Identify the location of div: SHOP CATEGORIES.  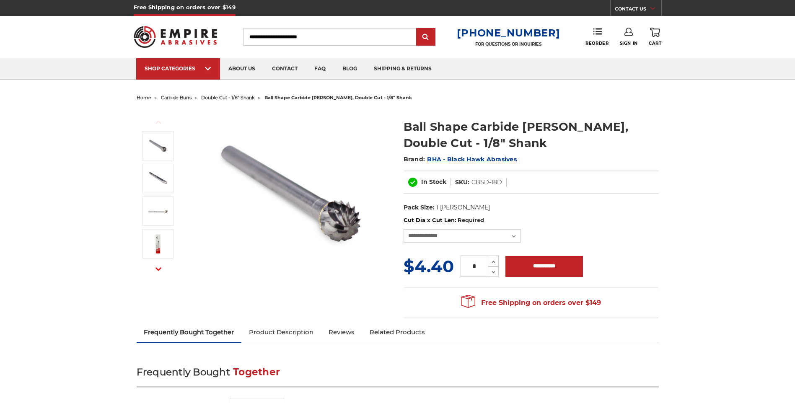
(178, 68).